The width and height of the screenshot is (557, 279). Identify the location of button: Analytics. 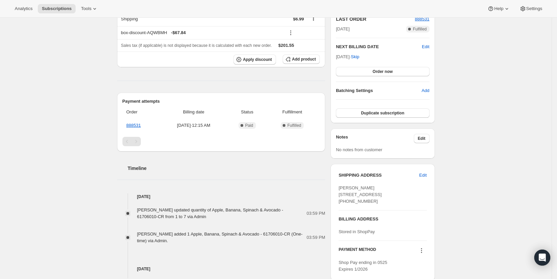
(23, 9).